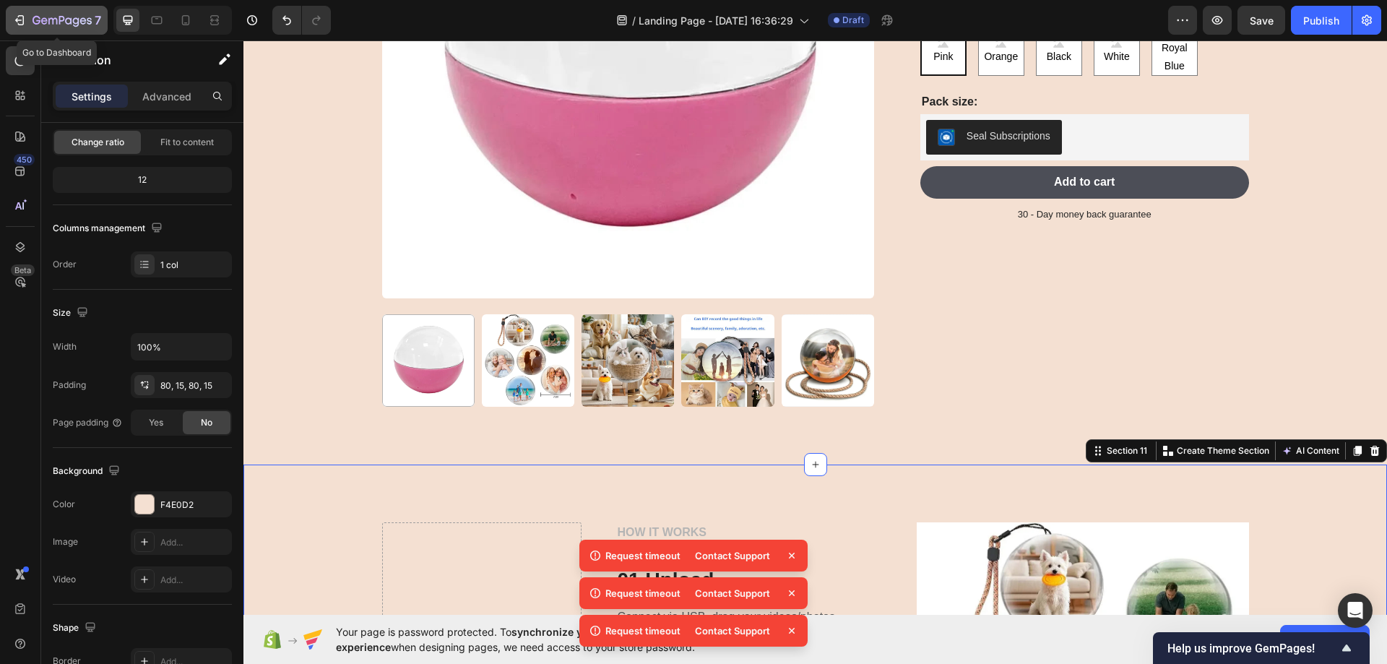  Describe the element at coordinates (506, 540) in the screenshot. I see `h3: 01.` at that location.